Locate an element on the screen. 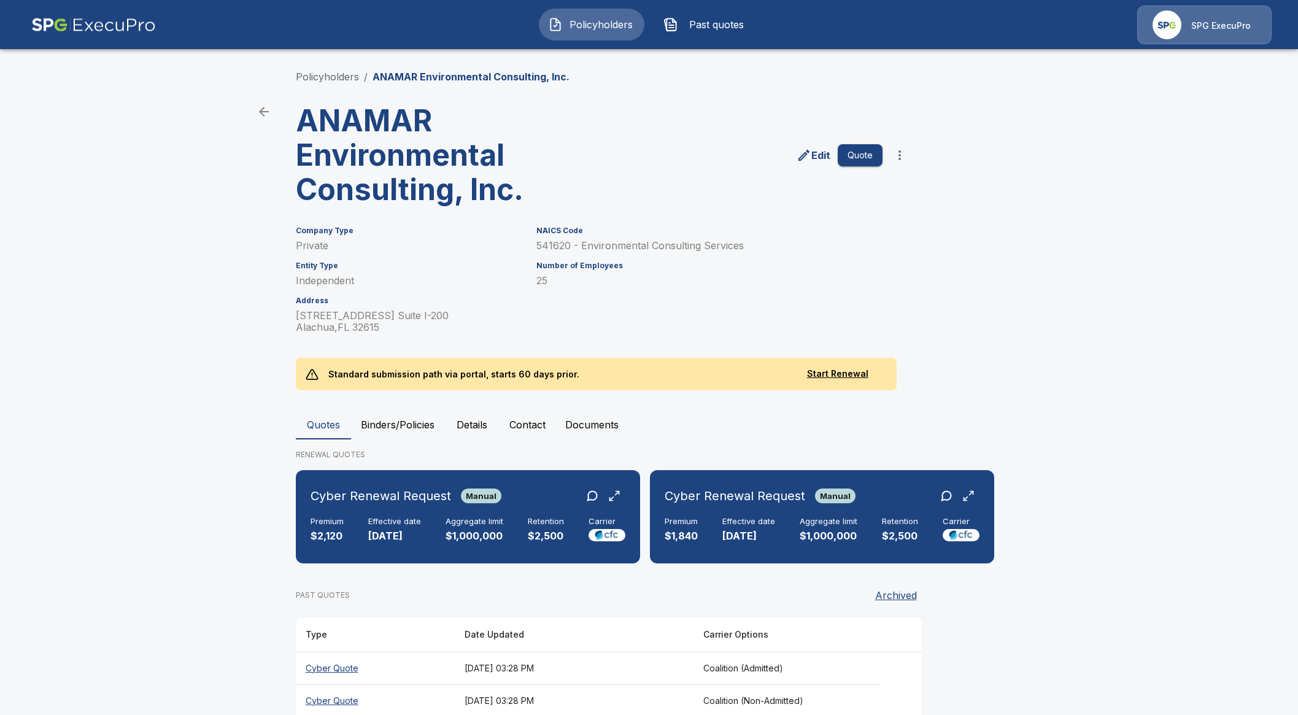  a: Policyholders is located at coordinates (327, 77).